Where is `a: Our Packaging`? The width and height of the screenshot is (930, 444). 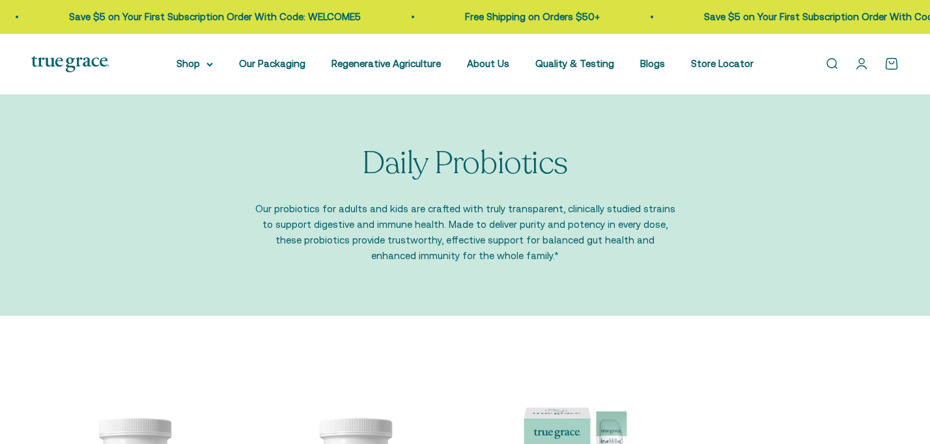
a: Our Packaging is located at coordinates (272, 63).